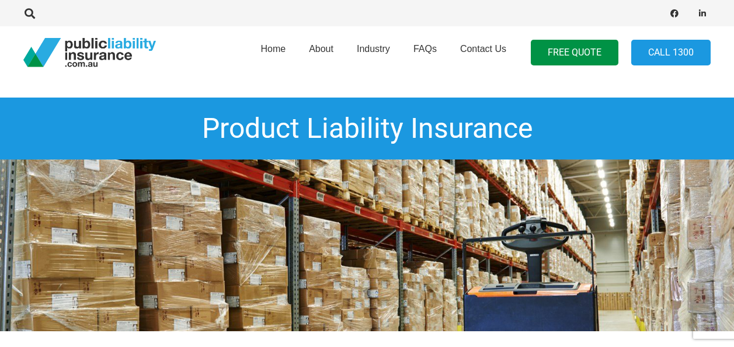 This screenshot has height=347, width=734. I want to click on a: Home, so click(273, 53).